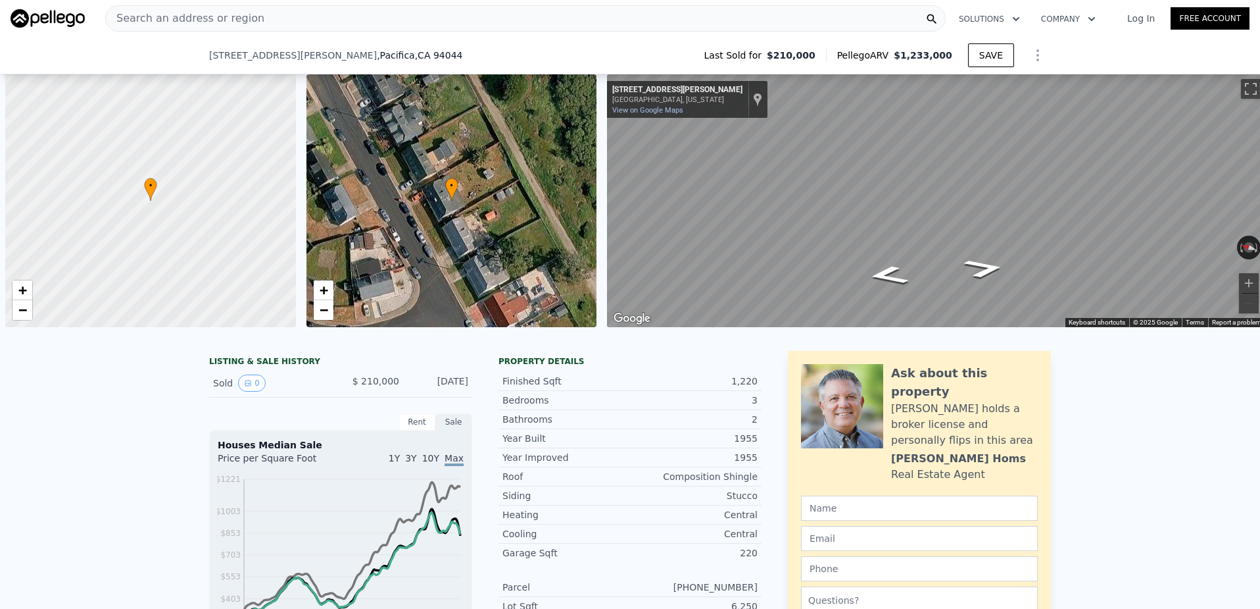 This screenshot has width=1260, height=609. What do you see at coordinates (1156, 322) in the screenshot?
I see `span: © 2025 Google` at bounding box center [1156, 322].